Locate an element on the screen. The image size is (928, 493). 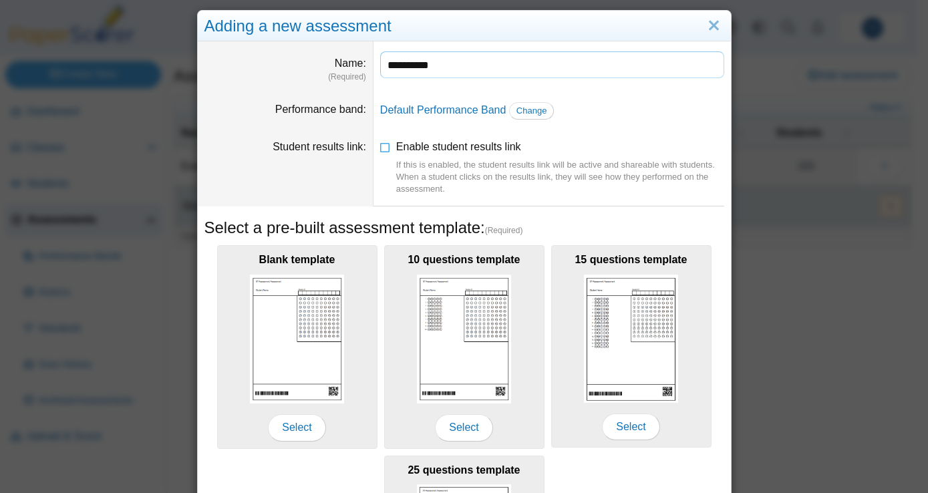
h5: Select a pre-built assessment template: is located at coordinates (465, 228).